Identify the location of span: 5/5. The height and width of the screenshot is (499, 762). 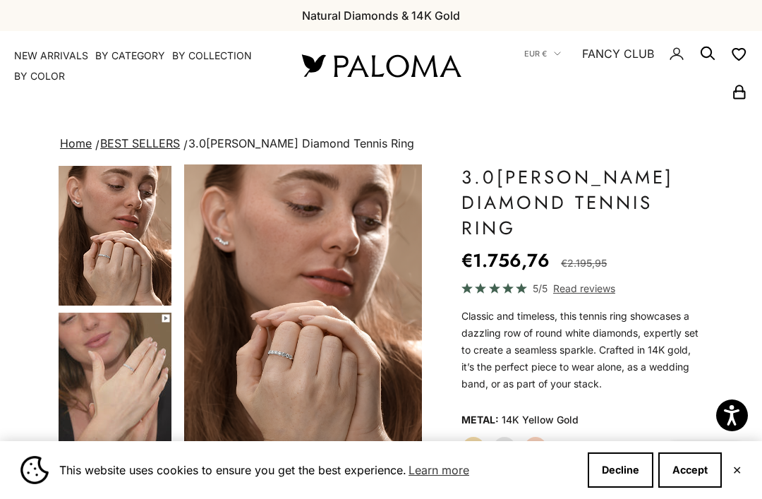
(540, 288).